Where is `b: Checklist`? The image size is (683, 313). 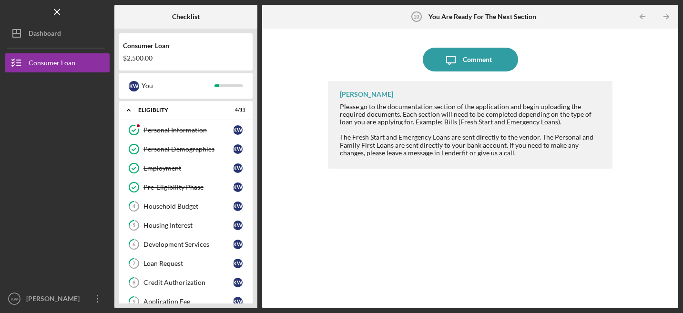
b: Checklist is located at coordinates (186, 17).